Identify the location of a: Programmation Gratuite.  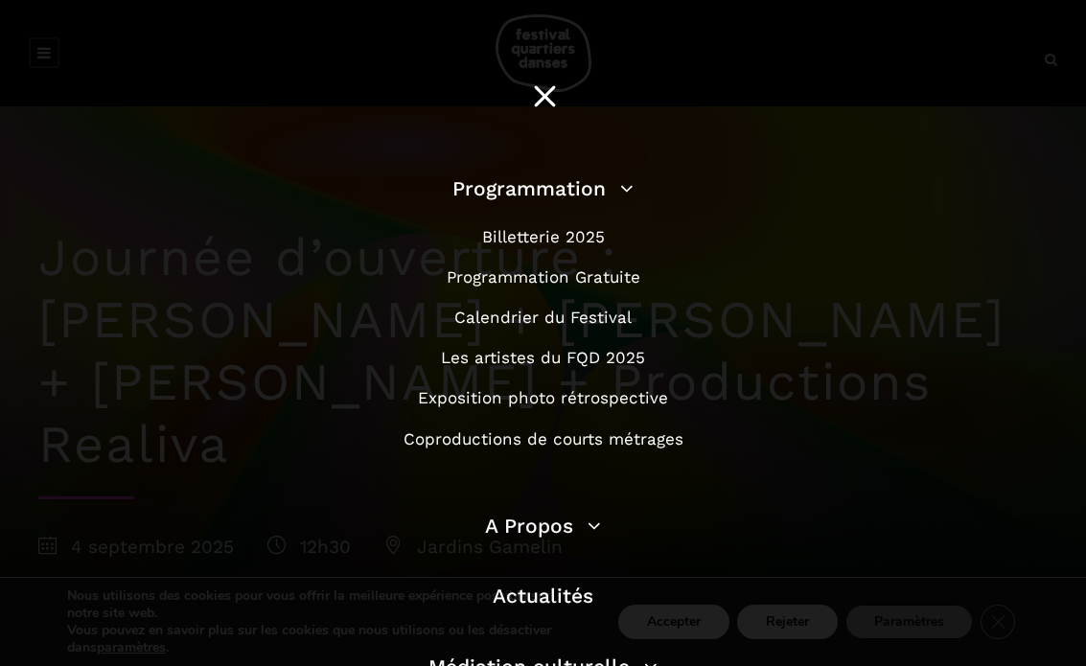
(543, 277).